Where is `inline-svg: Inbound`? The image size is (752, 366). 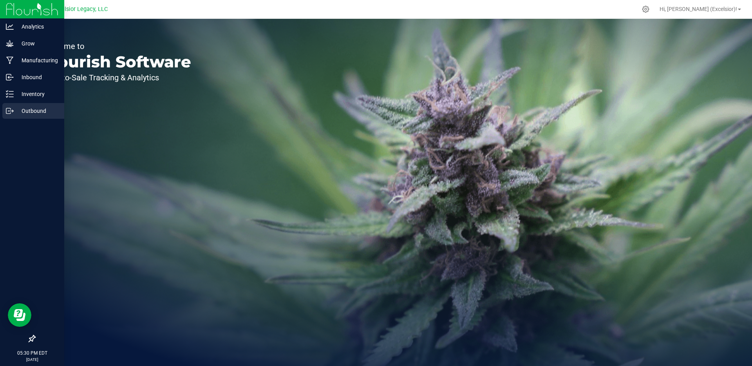 inline-svg: Inbound is located at coordinates (10, 77).